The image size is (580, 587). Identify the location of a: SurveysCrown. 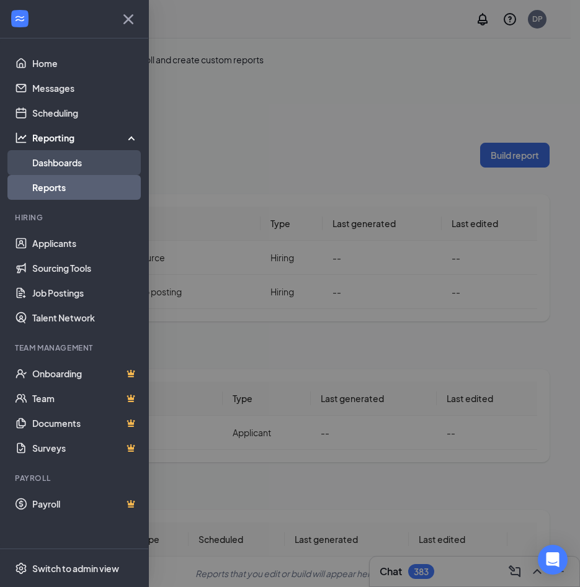
(85, 448).